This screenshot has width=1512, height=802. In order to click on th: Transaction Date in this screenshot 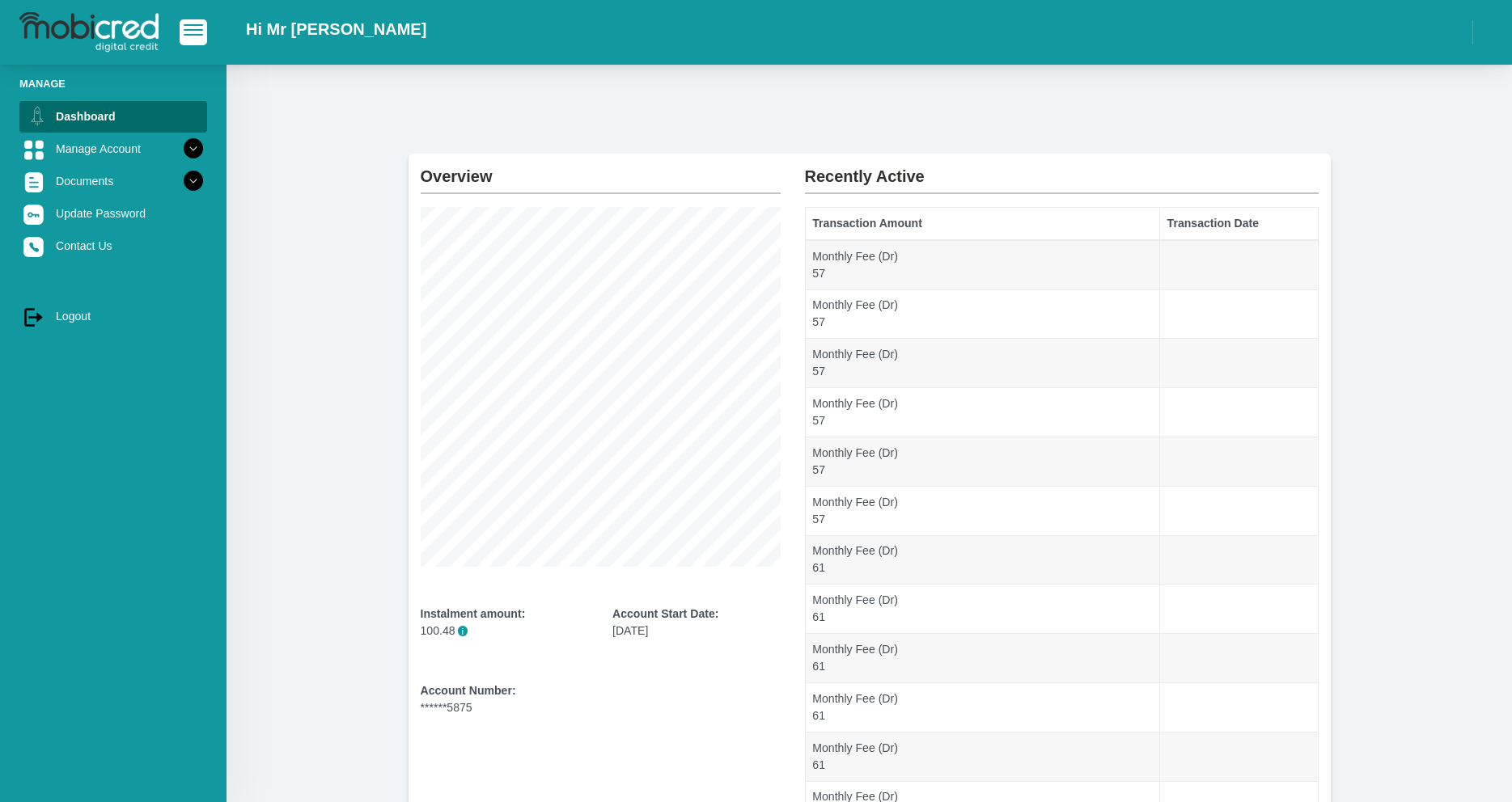, I will do `click(1238, 224)`.